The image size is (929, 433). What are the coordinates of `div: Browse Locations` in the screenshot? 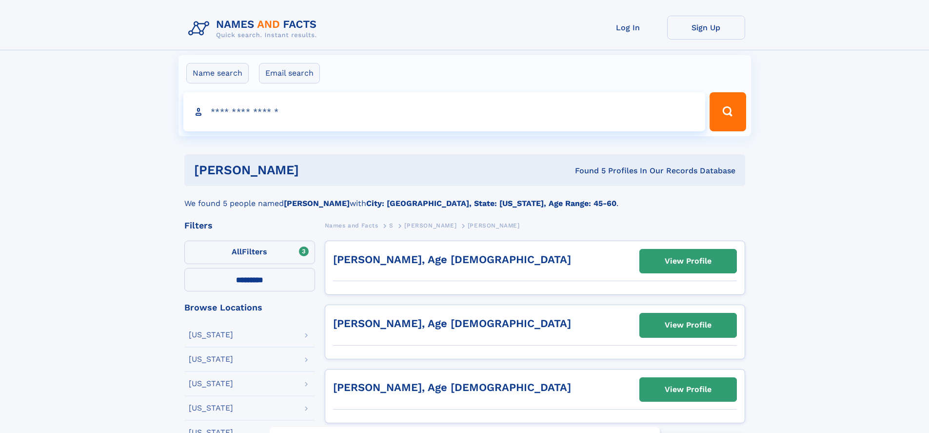 It's located at (250, 307).